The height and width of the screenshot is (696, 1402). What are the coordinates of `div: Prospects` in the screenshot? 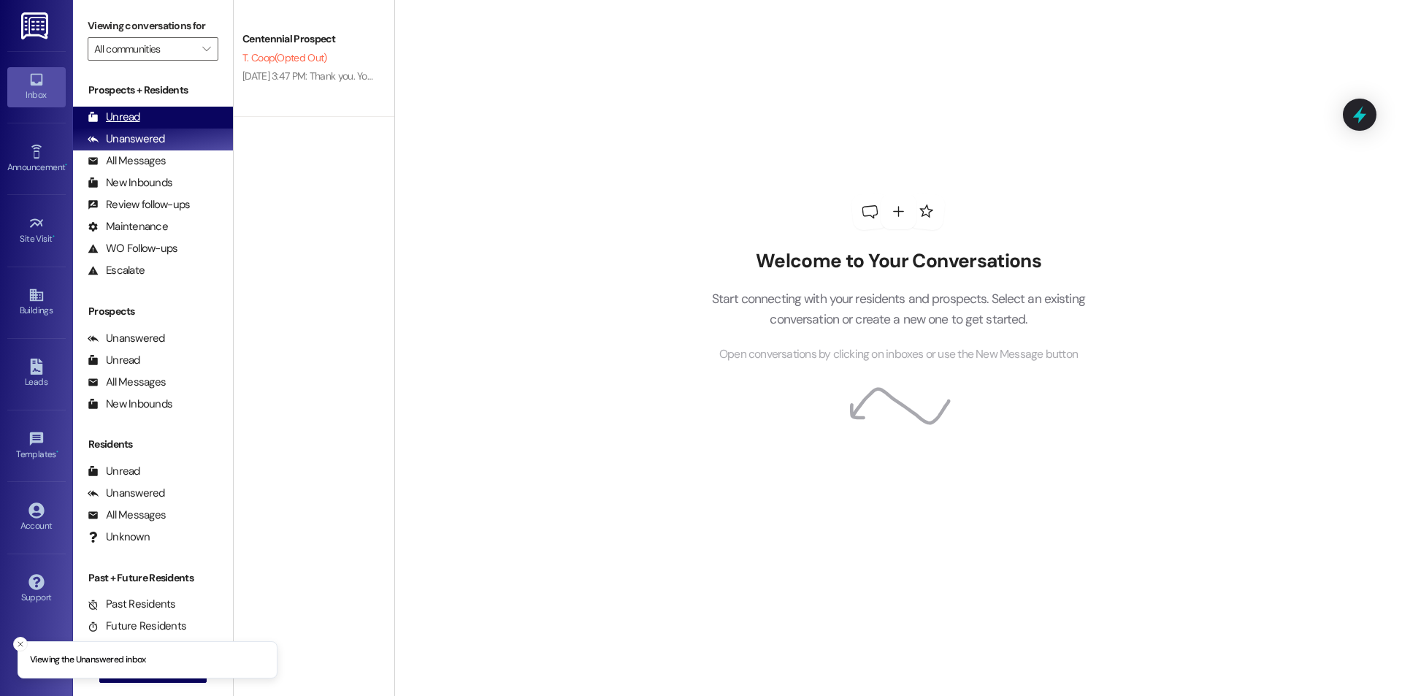 It's located at (153, 311).